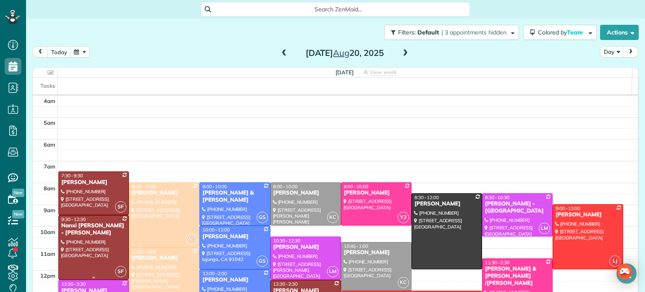 This screenshot has width=645, height=292. Describe the element at coordinates (48, 254) in the screenshot. I see `span: 11am` at that location.